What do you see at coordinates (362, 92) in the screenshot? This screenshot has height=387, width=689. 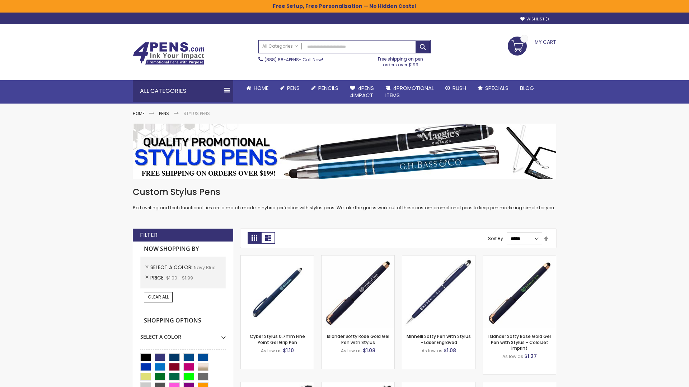 I see `a: 4Pens4impact` at bounding box center [362, 92].